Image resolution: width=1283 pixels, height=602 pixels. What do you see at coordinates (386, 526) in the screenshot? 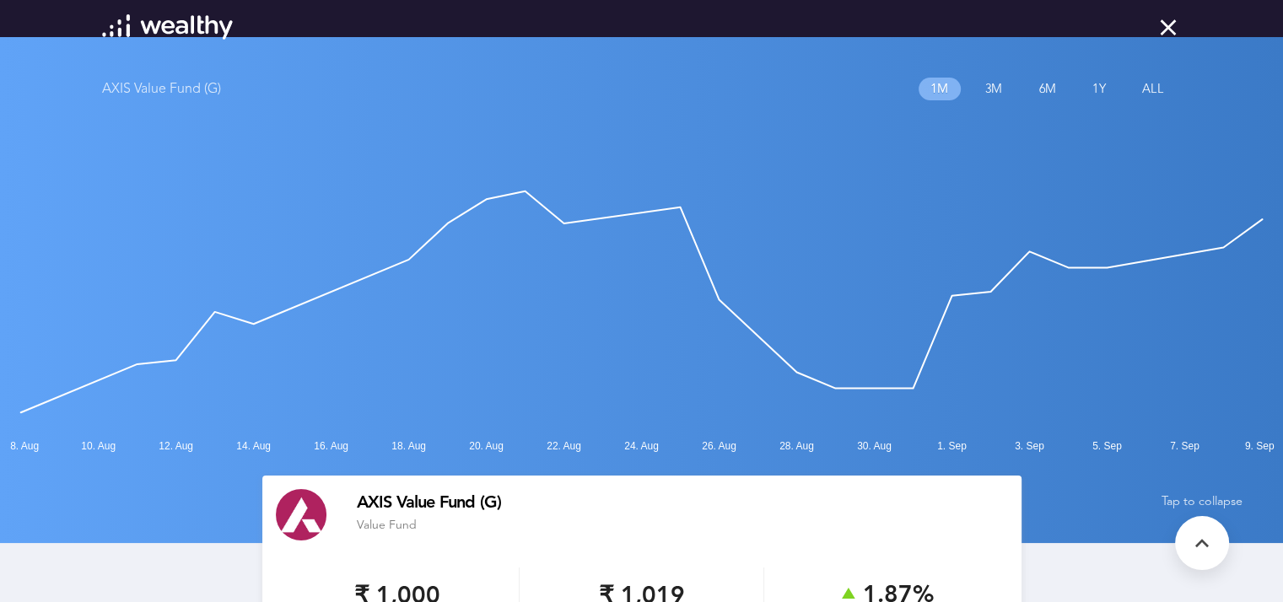
I see `span: Value Fund` at bounding box center [386, 526].